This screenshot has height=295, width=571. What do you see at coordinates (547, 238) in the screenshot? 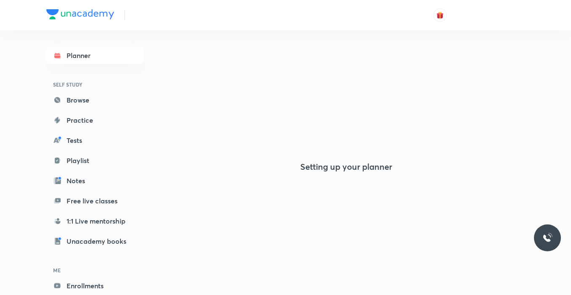
I see `img: ttu` at bounding box center [547, 238].